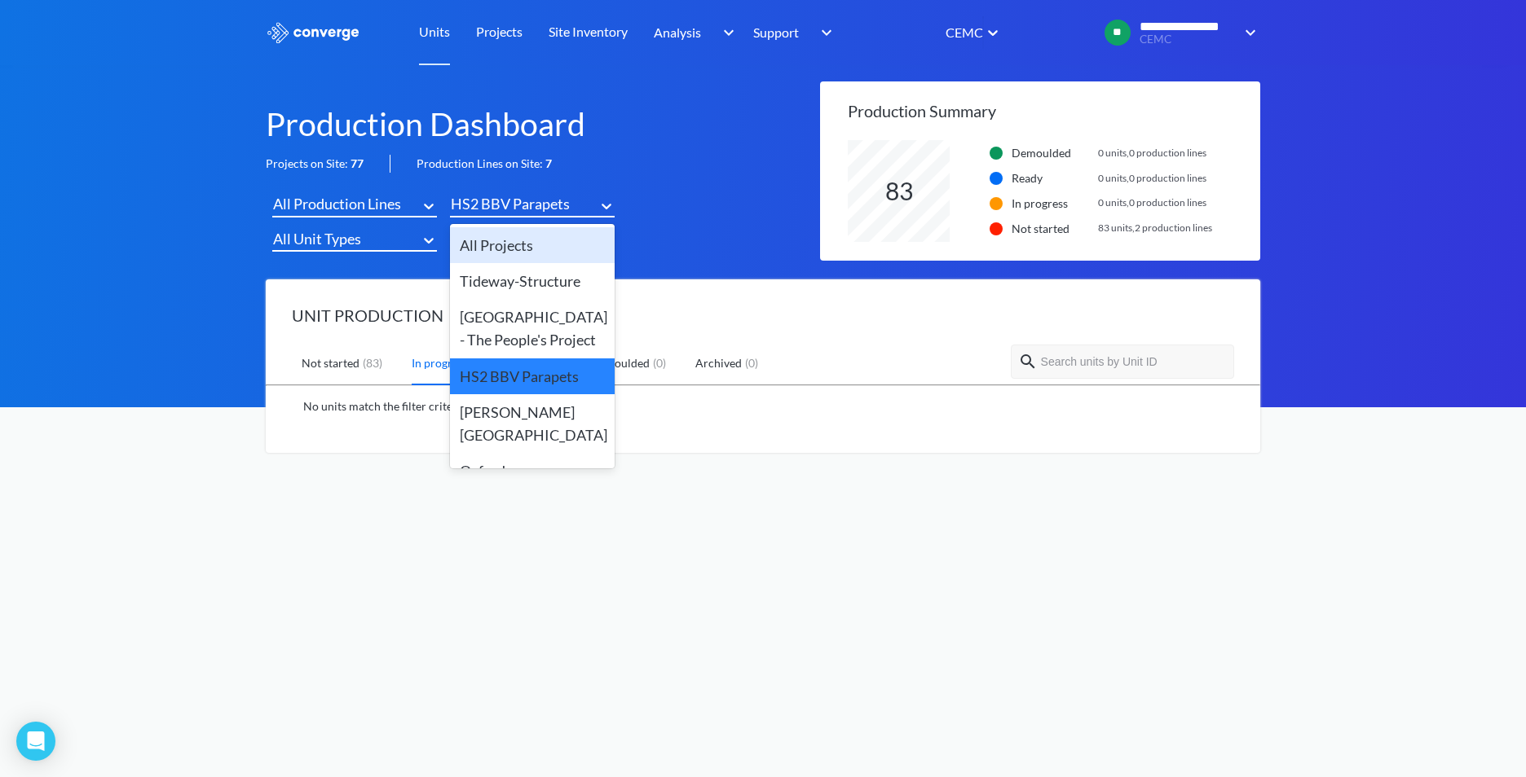 The image size is (1526, 777). I want to click on p: No units match the filter criteria., so click(763, 407).